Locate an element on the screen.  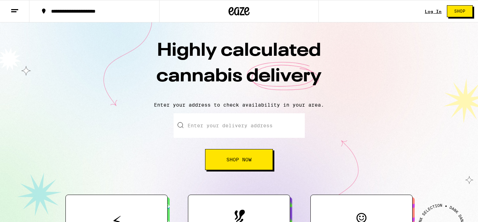
span: Shop is located at coordinates (460, 11).